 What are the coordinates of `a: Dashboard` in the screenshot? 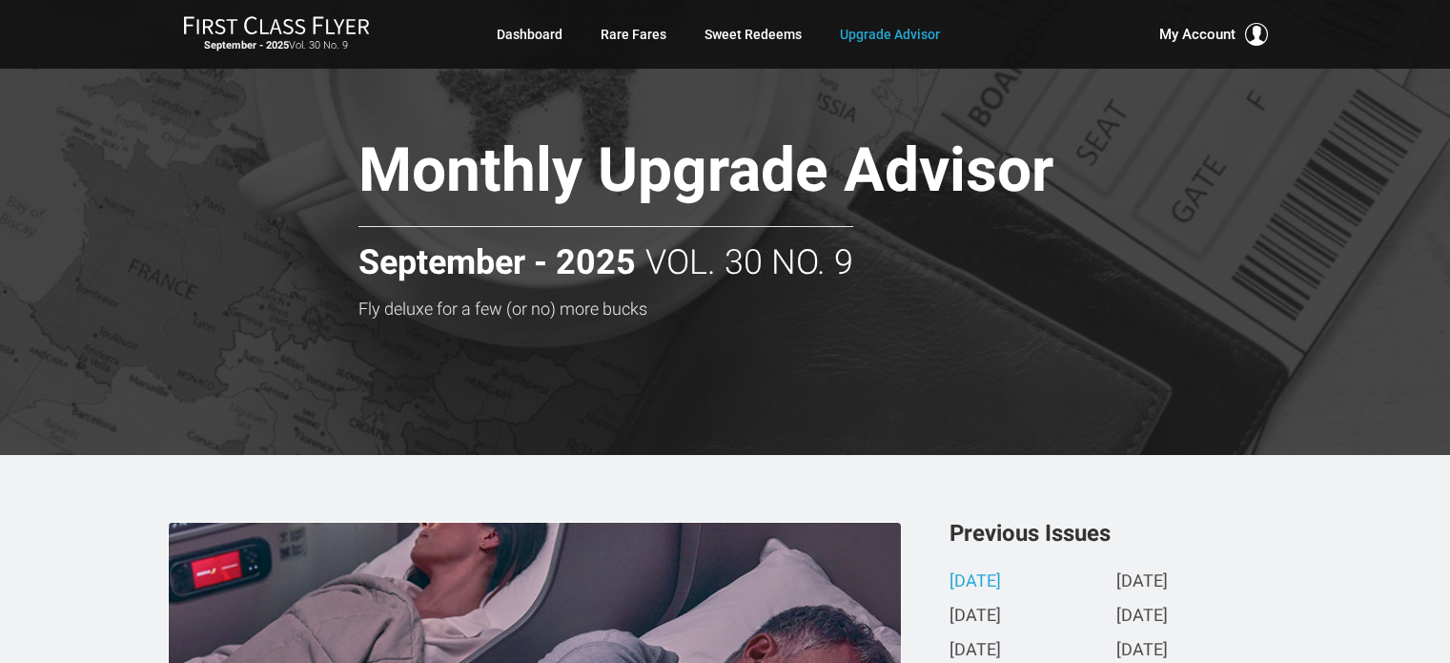 It's located at (529, 34).